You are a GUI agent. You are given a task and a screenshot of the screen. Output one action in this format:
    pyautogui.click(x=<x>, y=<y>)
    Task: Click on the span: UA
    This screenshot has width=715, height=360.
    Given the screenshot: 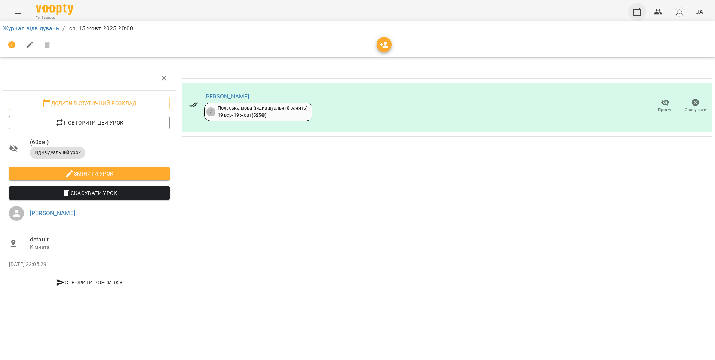 What is the action you would take?
    pyautogui.click(x=699, y=12)
    